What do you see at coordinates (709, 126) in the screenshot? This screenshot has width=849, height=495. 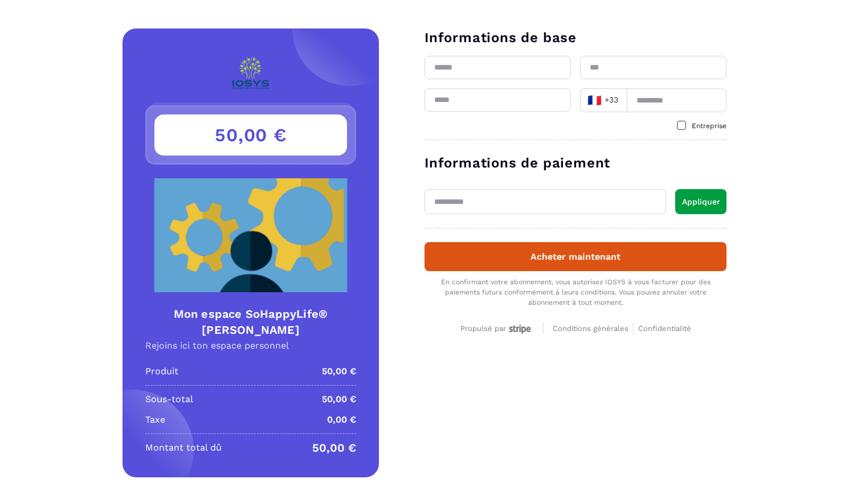 I see `span: Entreprise` at bounding box center [709, 126].